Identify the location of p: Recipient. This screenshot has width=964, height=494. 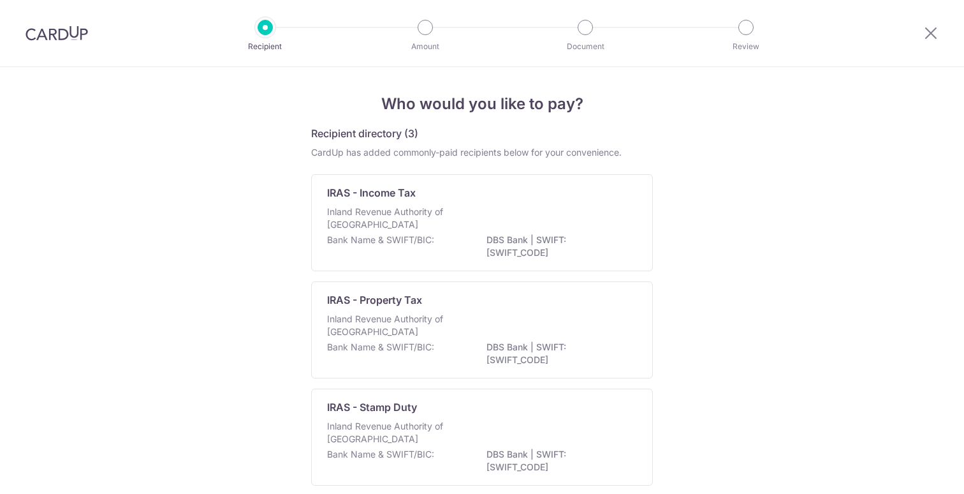
(265, 47).